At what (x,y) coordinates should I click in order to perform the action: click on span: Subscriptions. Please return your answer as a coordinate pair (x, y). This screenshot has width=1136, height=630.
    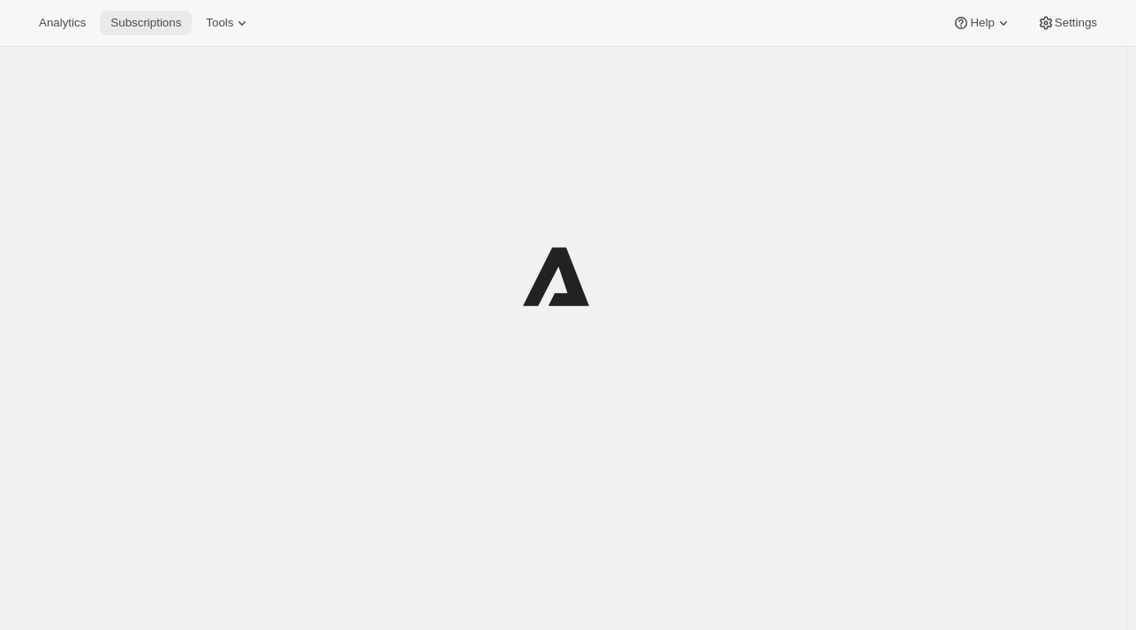
    Looking at the image, I should click on (146, 23).